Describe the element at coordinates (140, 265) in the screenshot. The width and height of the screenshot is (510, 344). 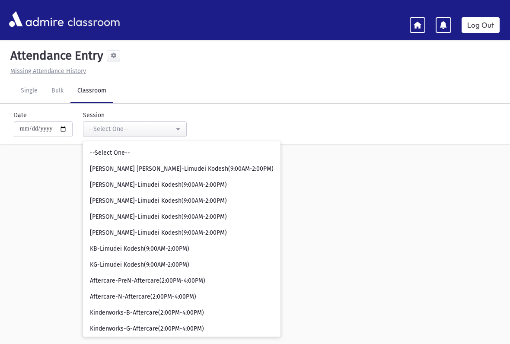
I see `span: KG-Limudei Kodesh(9:00AM-2:00PM)` at that location.